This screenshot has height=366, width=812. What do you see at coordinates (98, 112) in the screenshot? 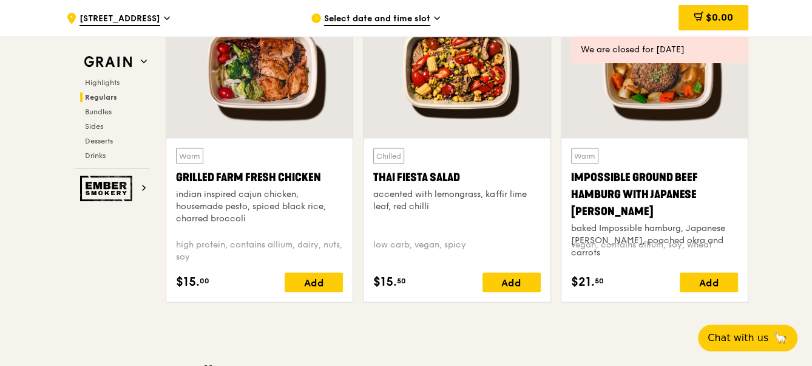
I see `span: Bundles` at bounding box center [98, 112].